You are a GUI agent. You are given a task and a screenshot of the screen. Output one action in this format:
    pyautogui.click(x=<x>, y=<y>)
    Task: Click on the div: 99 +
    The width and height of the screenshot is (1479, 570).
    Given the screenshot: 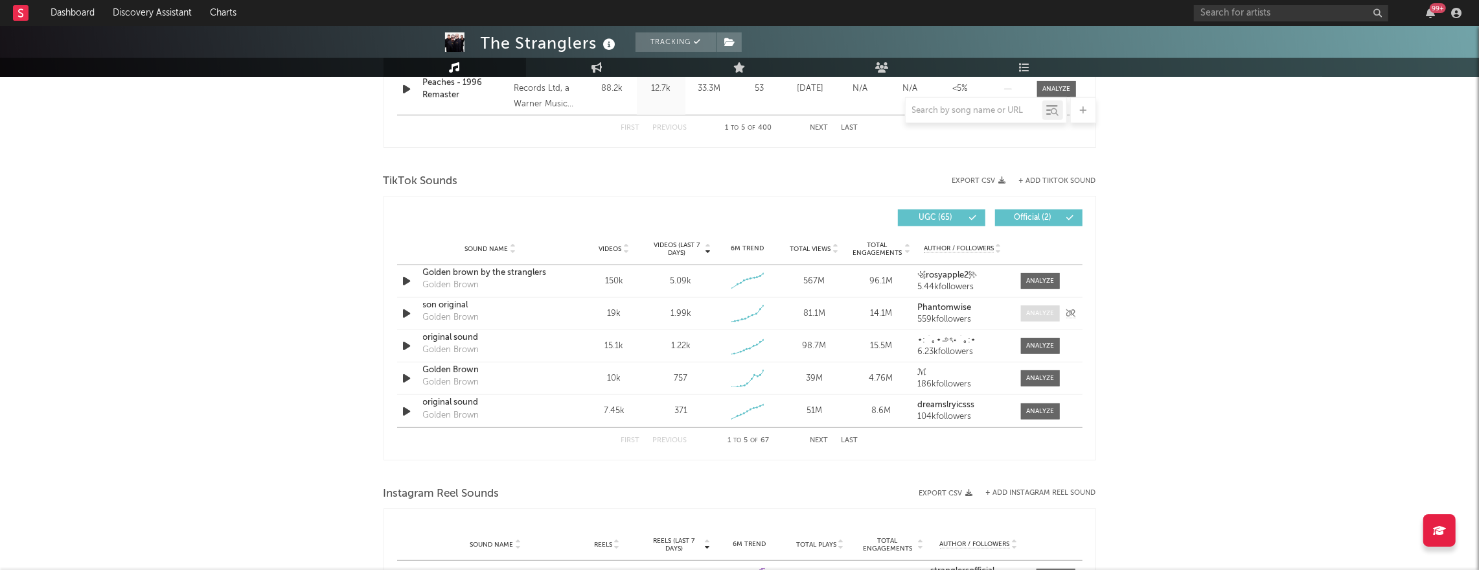 What is the action you would take?
    pyautogui.click(x=1438, y=8)
    